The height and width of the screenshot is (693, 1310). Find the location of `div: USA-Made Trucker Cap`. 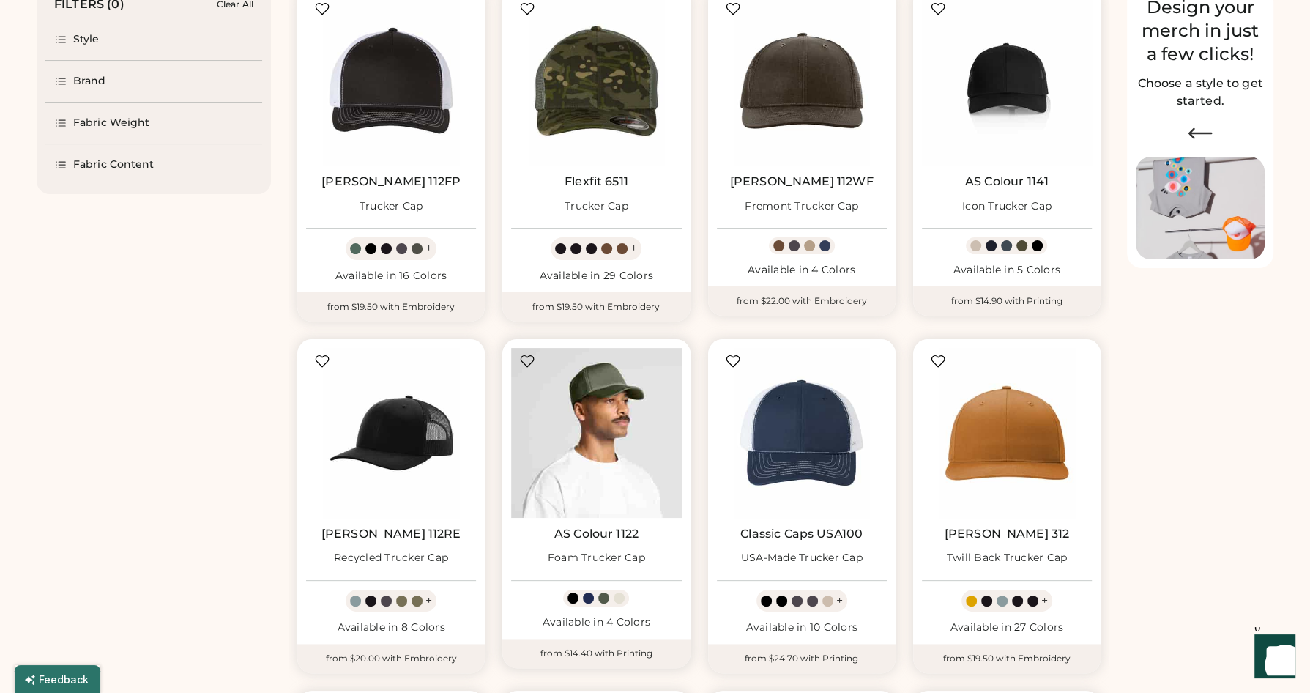

div: USA-Made Trucker Cap is located at coordinates (802, 558).